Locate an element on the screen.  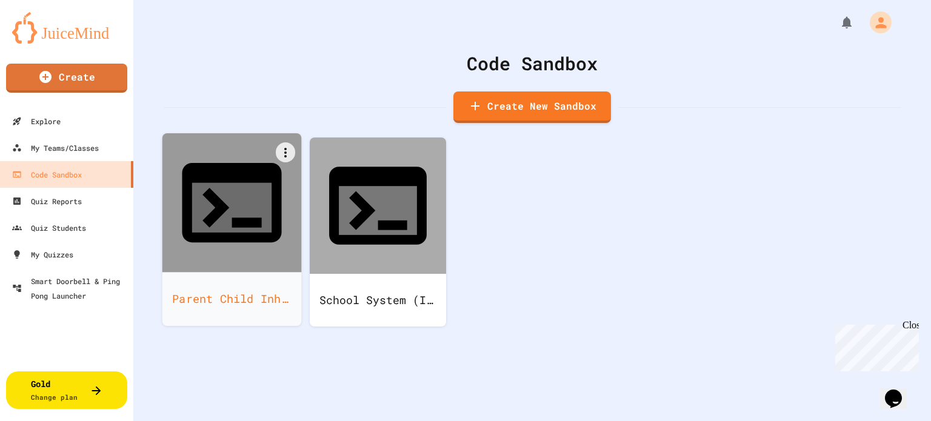
button: GoldChange plan is located at coordinates (67, 391).